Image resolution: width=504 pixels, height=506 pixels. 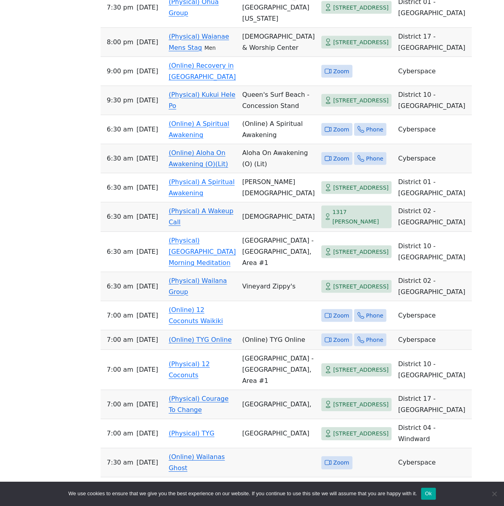 What do you see at coordinates (198, 158) in the screenshot?
I see `a: (Online) Aloha On Awakening (O)(Lit)` at bounding box center [198, 158].